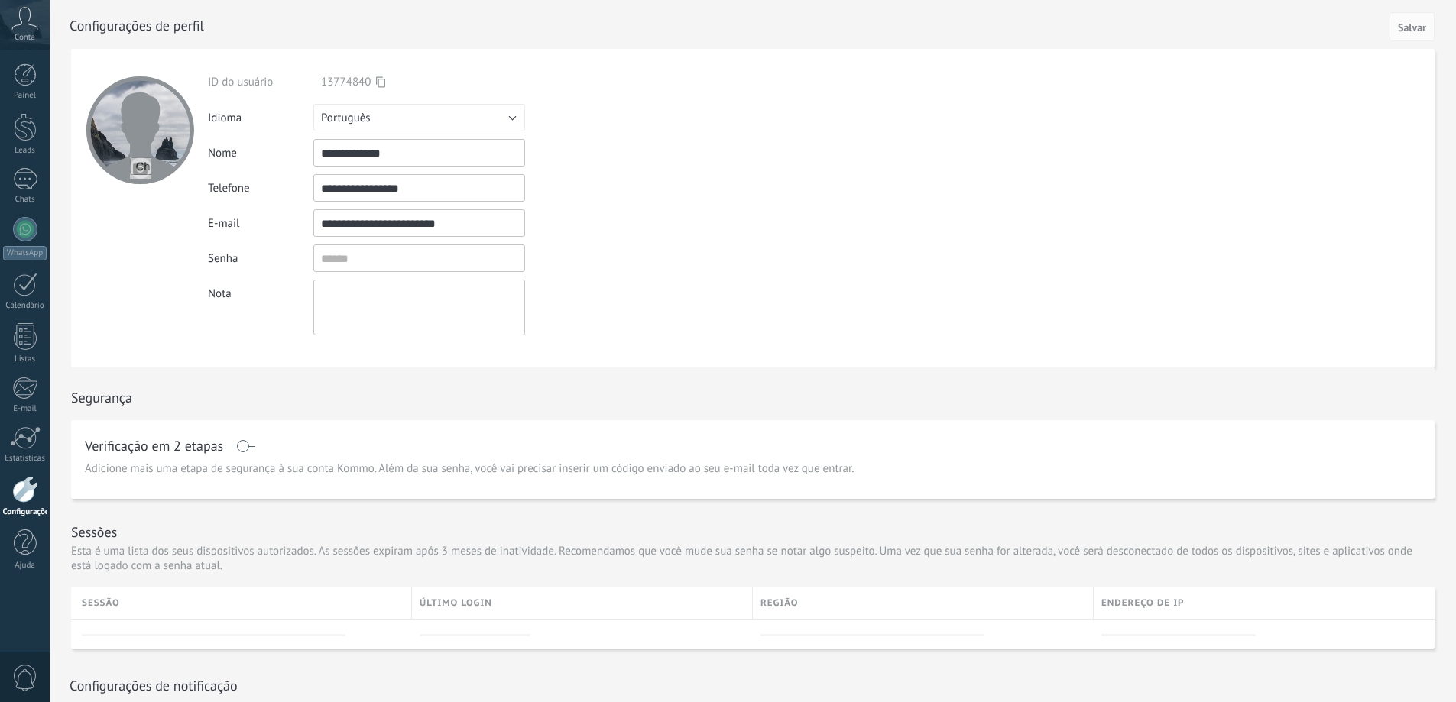  What do you see at coordinates (25, 566) in the screenshot?
I see `div: Ajuda` at bounding box center [25, 566].